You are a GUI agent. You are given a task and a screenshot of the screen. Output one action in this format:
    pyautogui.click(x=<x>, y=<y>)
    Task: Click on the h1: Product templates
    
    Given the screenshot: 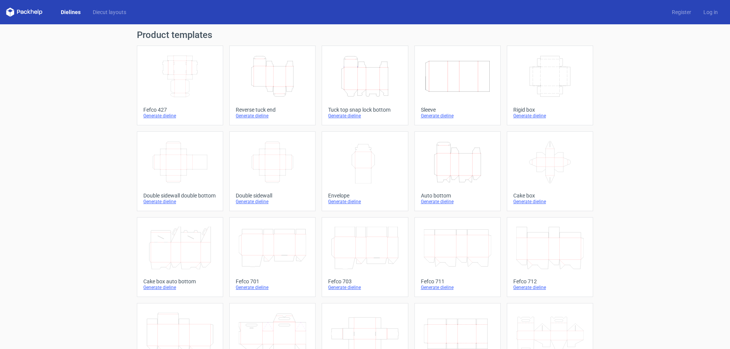 What is the action you would take?
    pyautogui.click(x=365, y=35)
    